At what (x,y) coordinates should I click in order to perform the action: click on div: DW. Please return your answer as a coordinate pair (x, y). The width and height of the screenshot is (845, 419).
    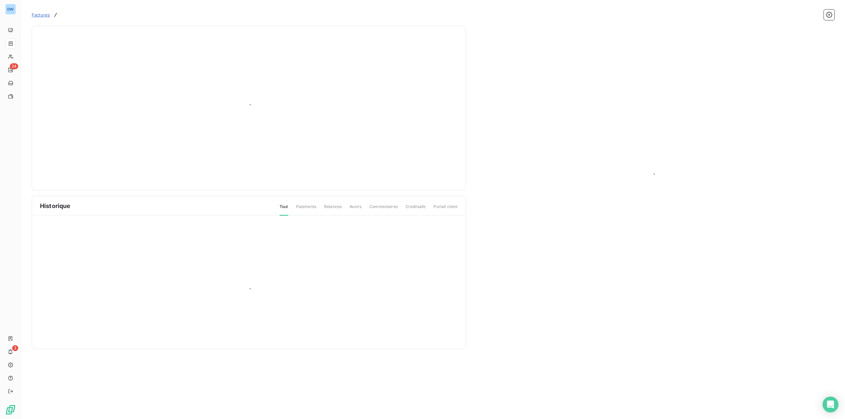
    Looking at the image, I should click on (11, 9).